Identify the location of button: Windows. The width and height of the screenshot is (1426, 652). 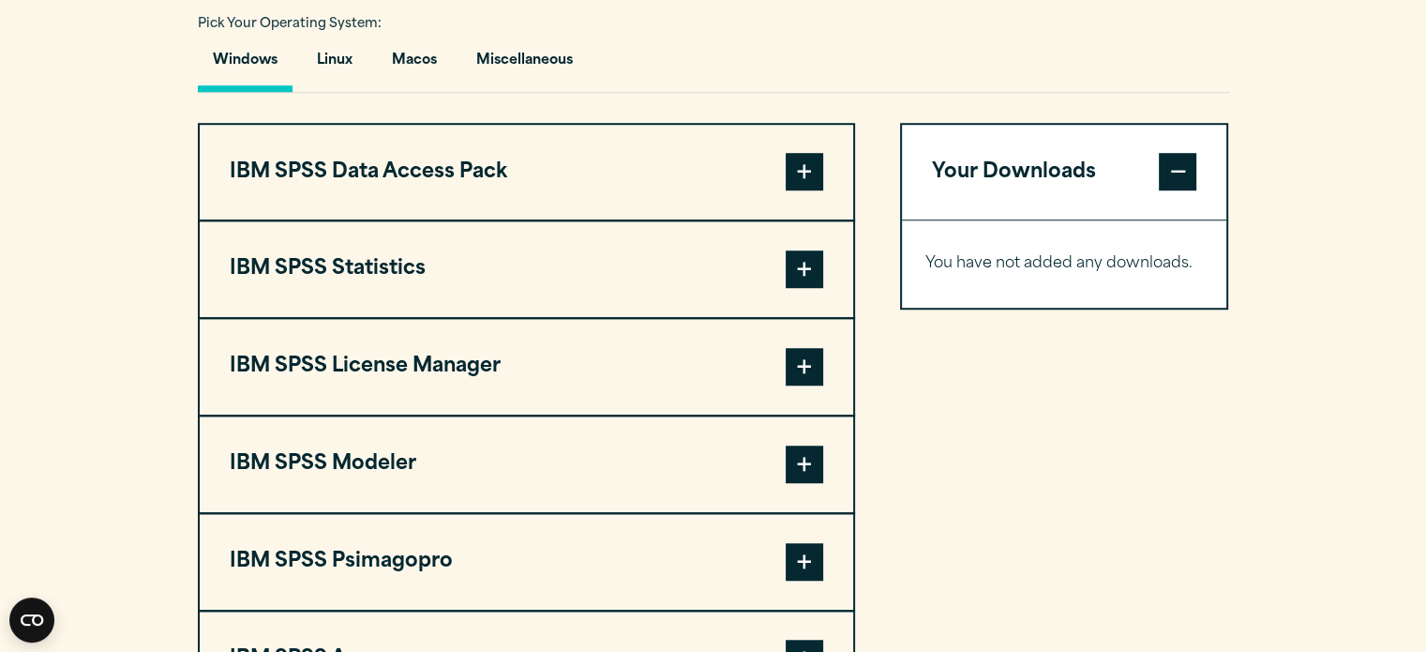
(245, 65).